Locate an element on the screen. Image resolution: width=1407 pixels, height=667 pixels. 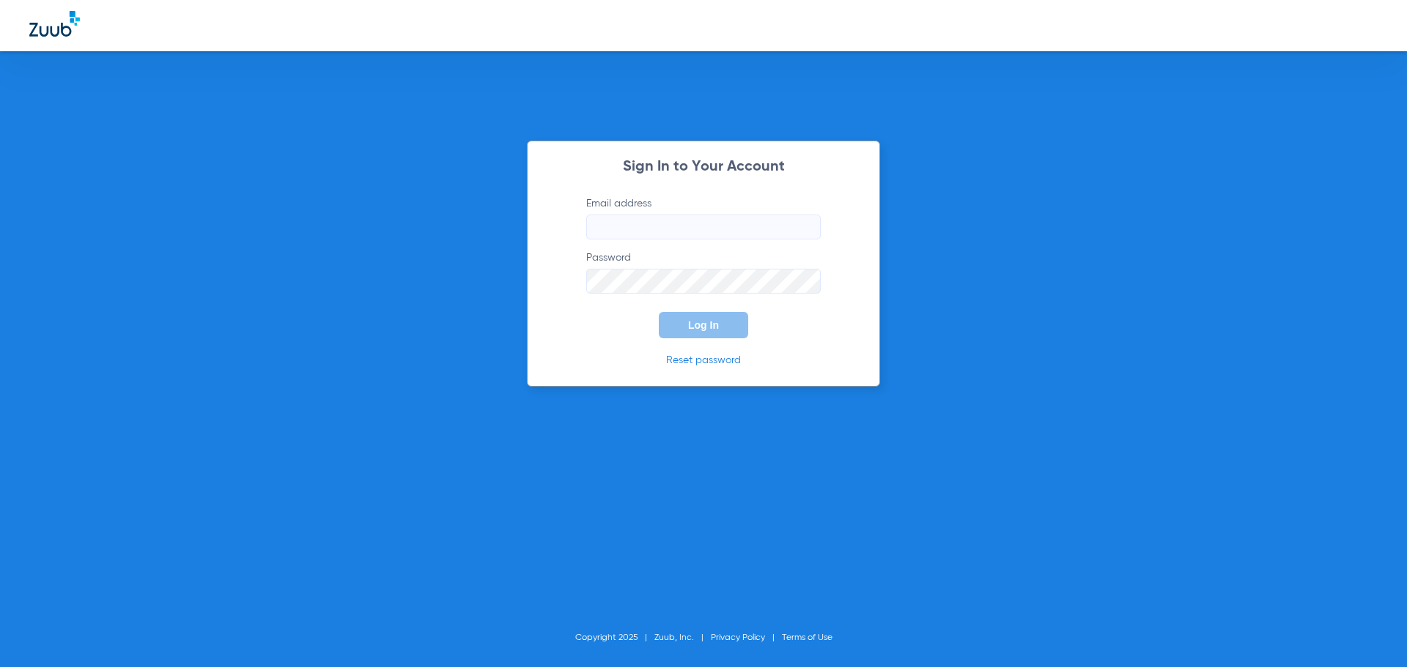
input: Password is located at coordinates (703, 281).